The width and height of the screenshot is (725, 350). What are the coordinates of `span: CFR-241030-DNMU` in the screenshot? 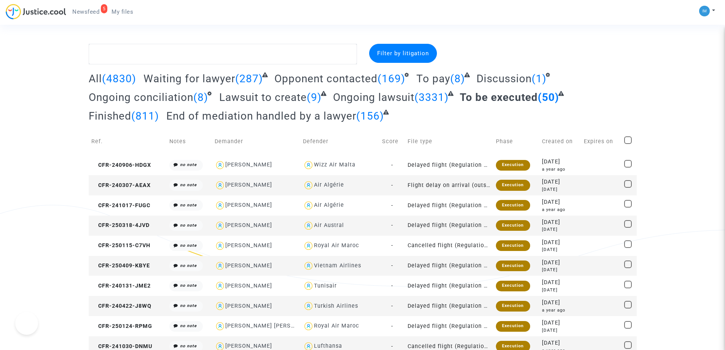 It's located at (122, 346).